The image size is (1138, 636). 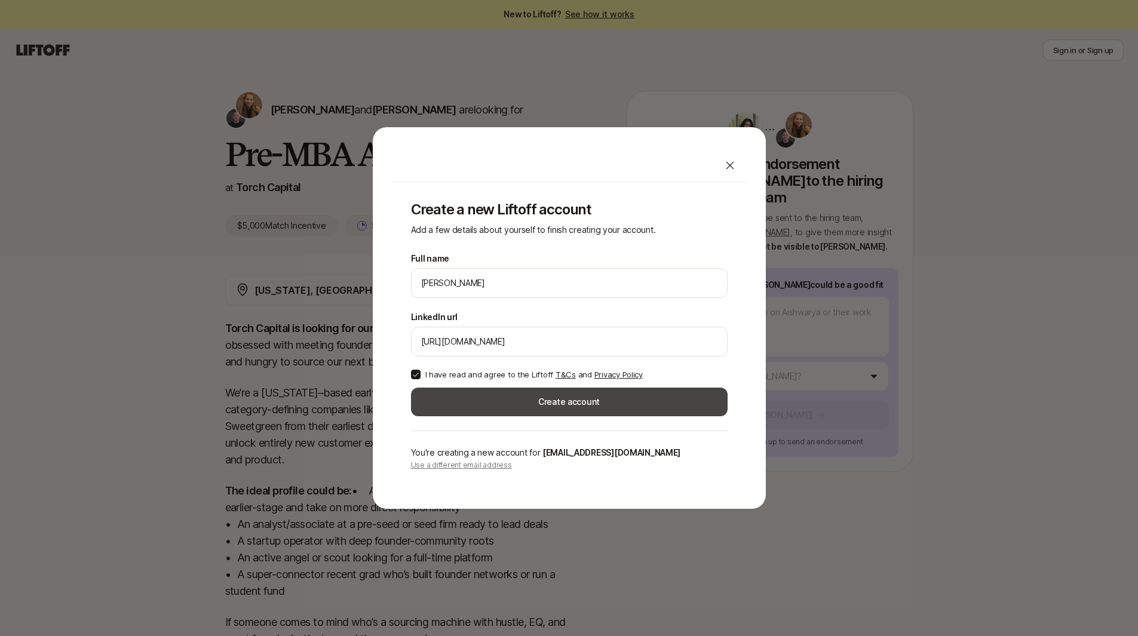 What do you see at coordinates (534, 375) in the screenshot?
I see `p: I have read and agree to the Liftoff and` at bounding box center [534, 375].